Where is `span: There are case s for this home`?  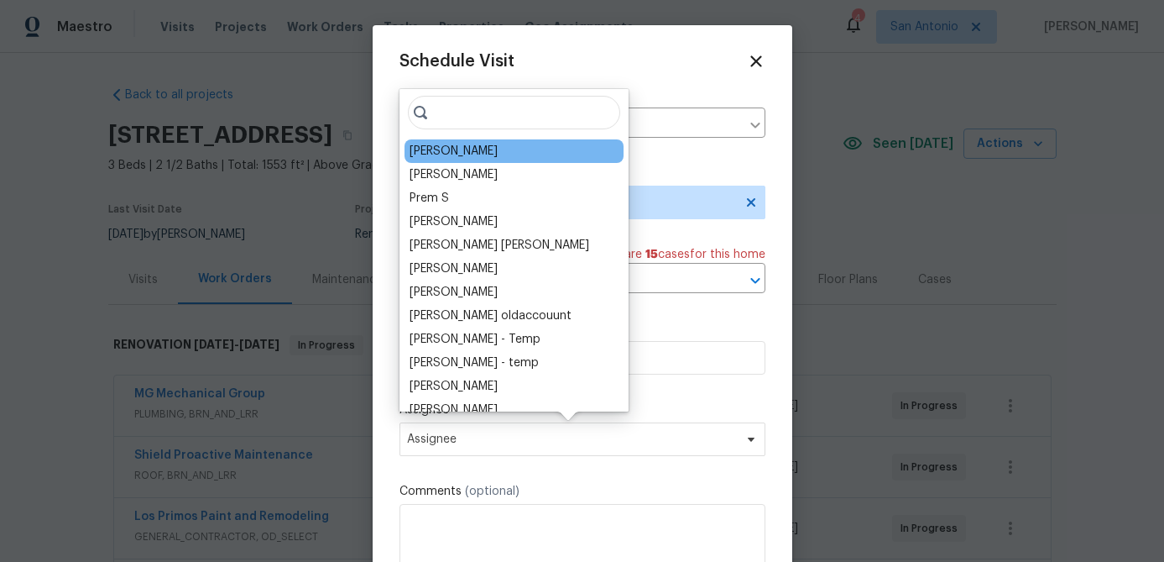 span: There are case s for this home is located at coordinates (679, 254).